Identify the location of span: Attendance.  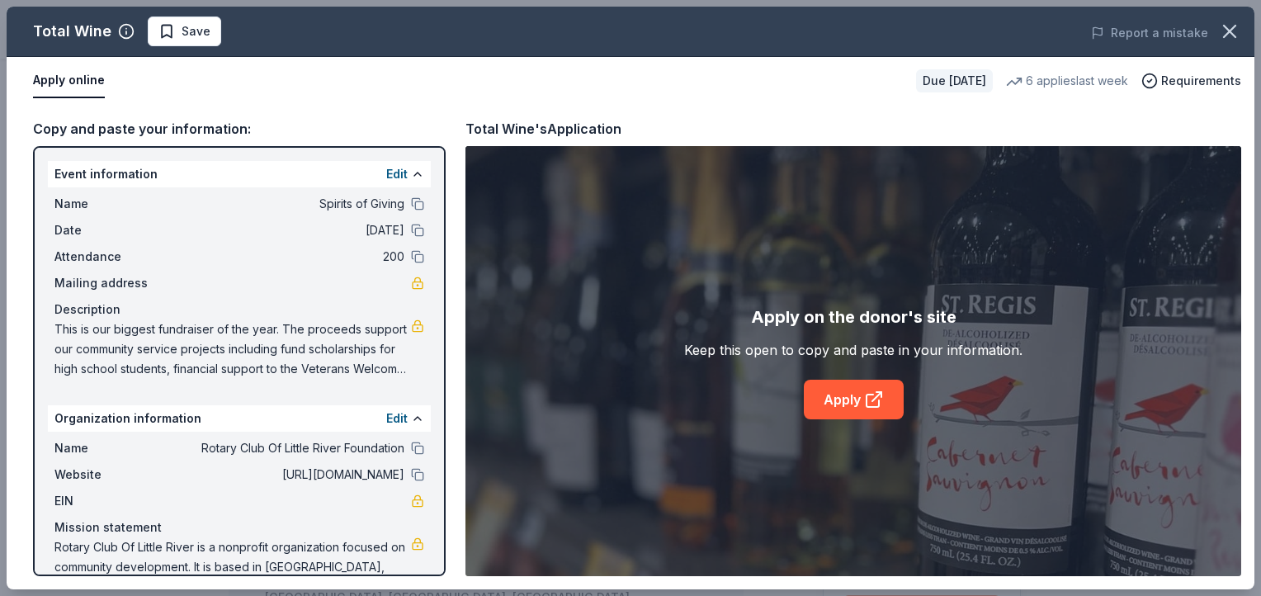
(110, 257).